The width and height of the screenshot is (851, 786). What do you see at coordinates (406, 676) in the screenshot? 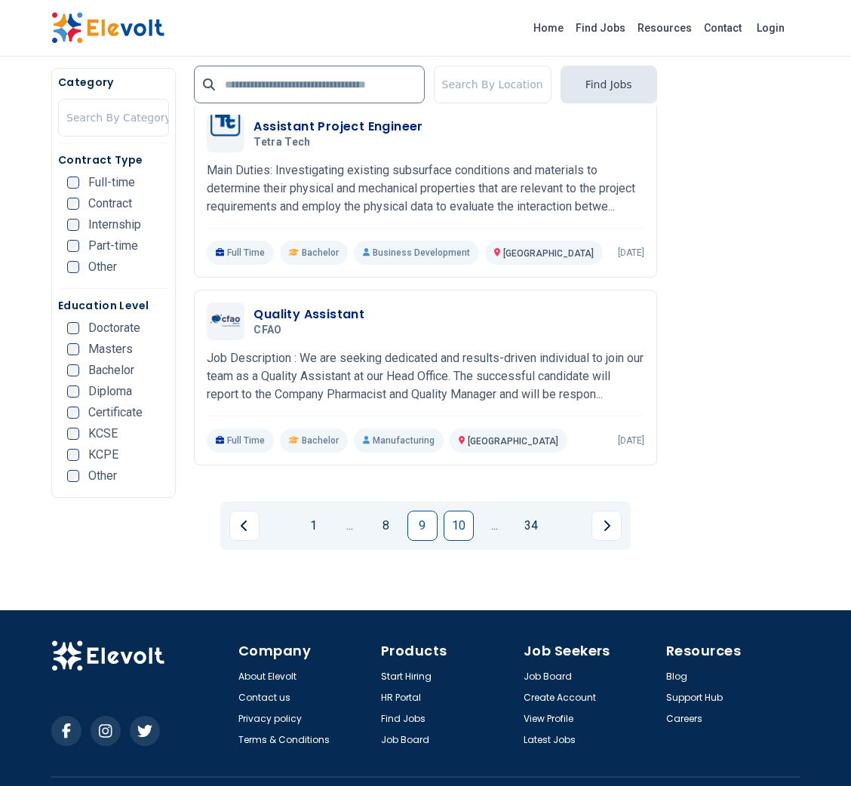
I see `a: Start Hiring` at bounding box center [406, 676].